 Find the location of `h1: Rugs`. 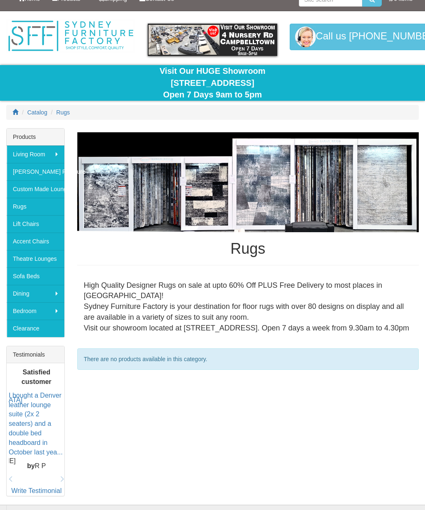

h1: Rugs is located at coordinates (248, 249).